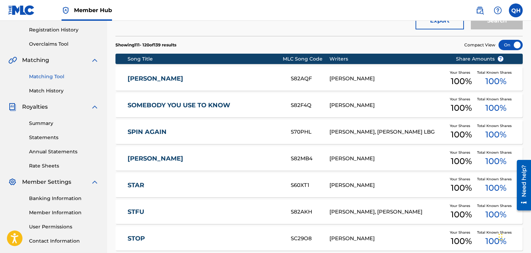 The width and height of the screenshot is (531, 253). I want to click on div: Chat Widget, so click(514, 236).